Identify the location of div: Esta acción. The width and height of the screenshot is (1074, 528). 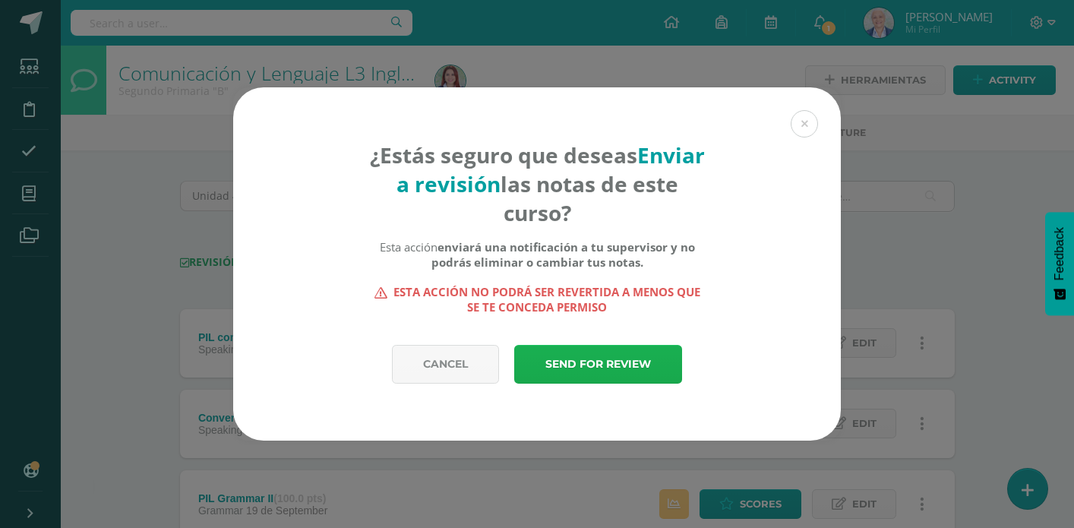
(537, 254).